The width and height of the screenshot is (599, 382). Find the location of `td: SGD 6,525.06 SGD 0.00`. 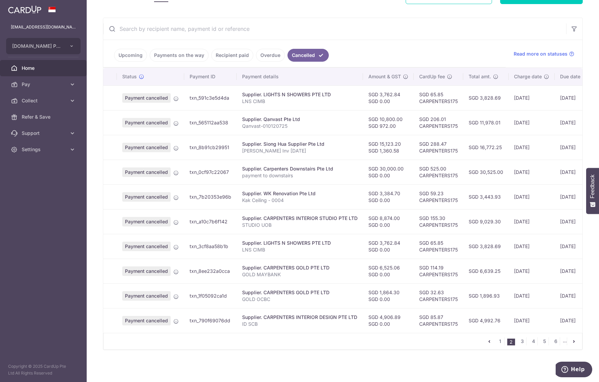

td: SGD 6,525.06 SGD 0.00 is located at coordinates (388, 271).